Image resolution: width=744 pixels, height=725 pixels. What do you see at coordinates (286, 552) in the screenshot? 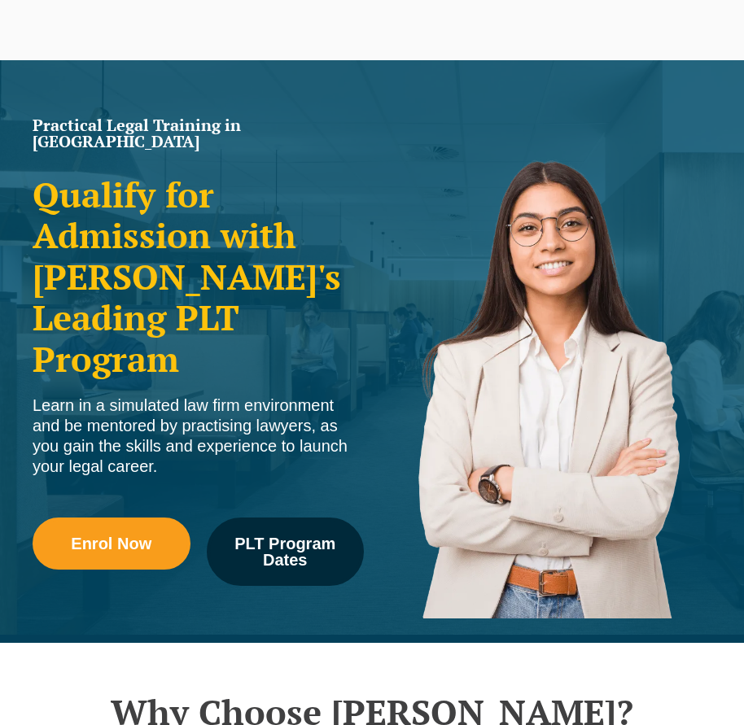
I see `a: PLT Program Dates` at bounding box center [286, 552].